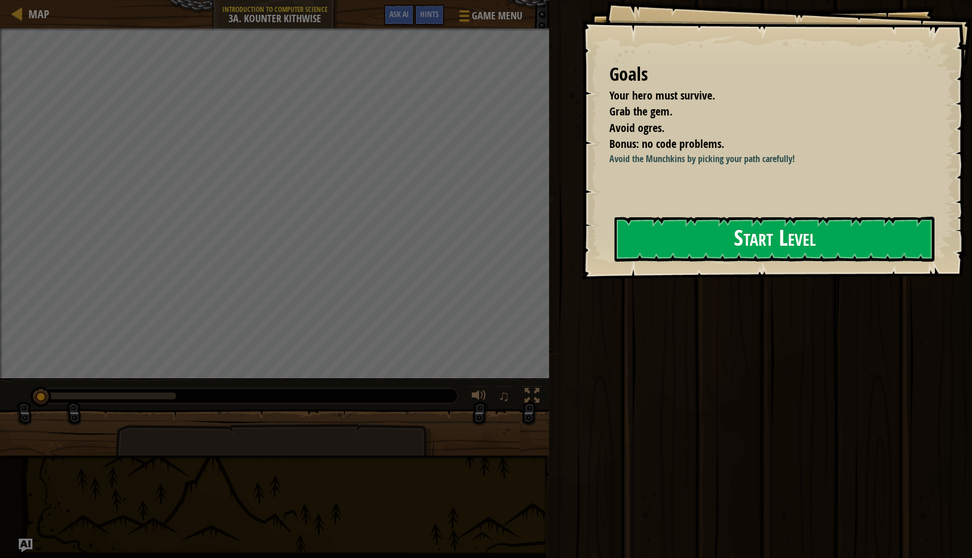 Image resolution: width=972 pixels, height=558 pixels. I want to click on li: Grab the gem., so click(762, 111).